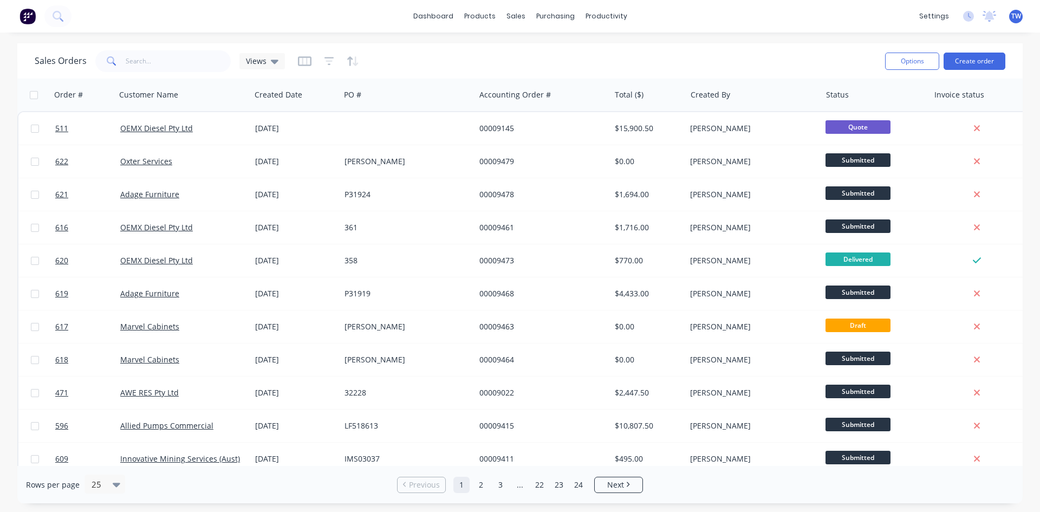  I want to click on a: 596, so click(88, 426).